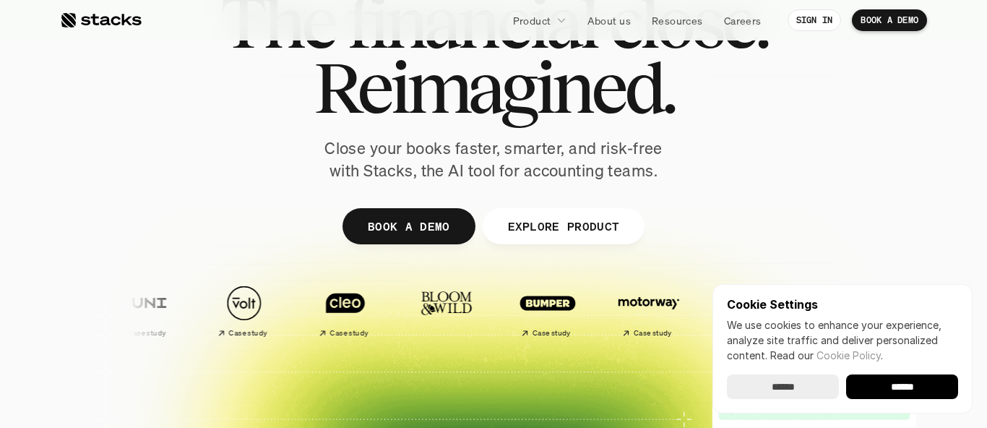 The image size is (987, 428). Describe the element at coordinates (563, 225) in the screenshot. I see `p: EXPLORE PRODUCT` at that location.